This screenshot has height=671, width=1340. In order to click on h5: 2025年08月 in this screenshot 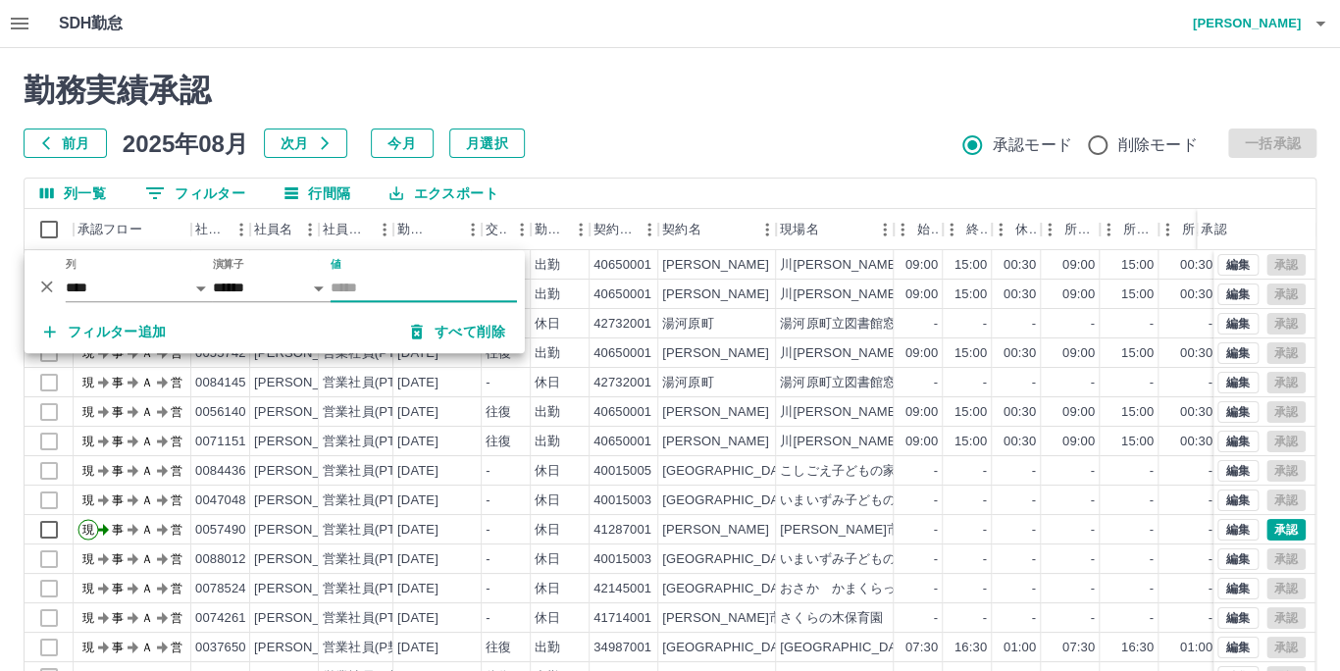, I will do `click(185, 143)`.